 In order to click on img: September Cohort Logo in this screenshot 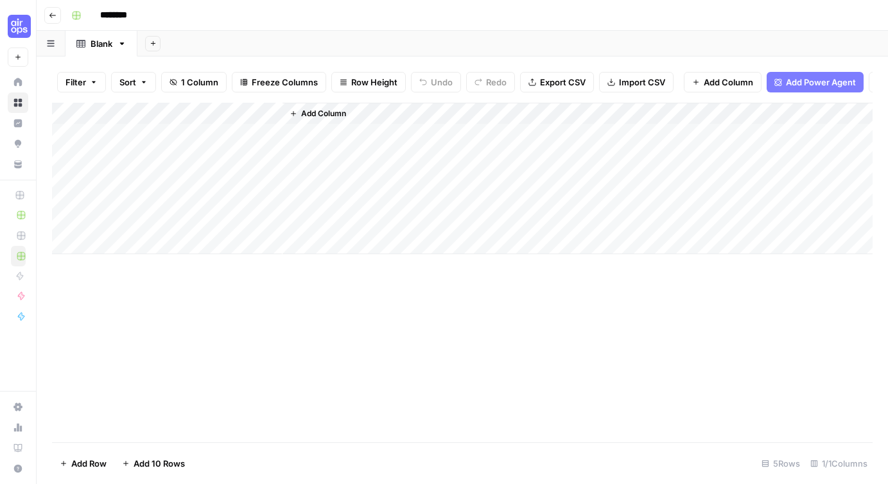, I will do `click(19, 26)`.